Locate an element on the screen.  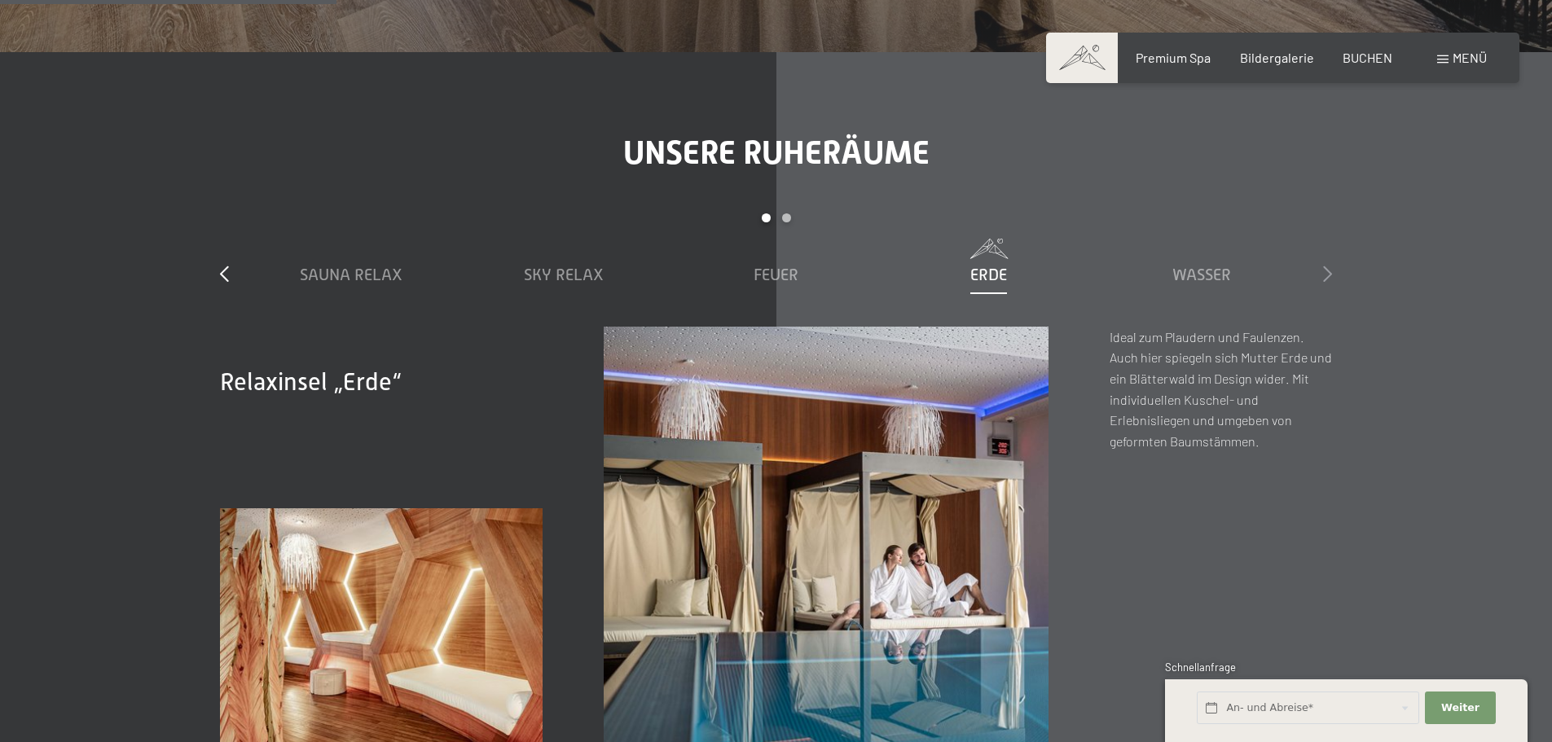
span: Premium Spa is located at coordinates (1173, 57).